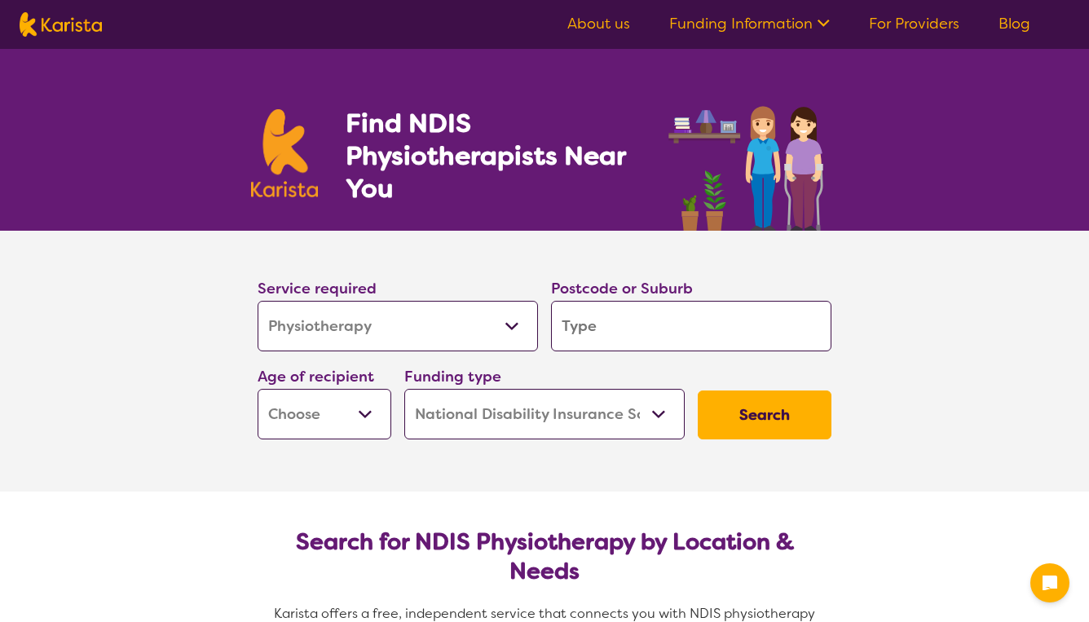 This screenshot has width=1089, height=622. Describe the element at coordinates (765, 415) in the screenshot. I see `button: Search` at that location.